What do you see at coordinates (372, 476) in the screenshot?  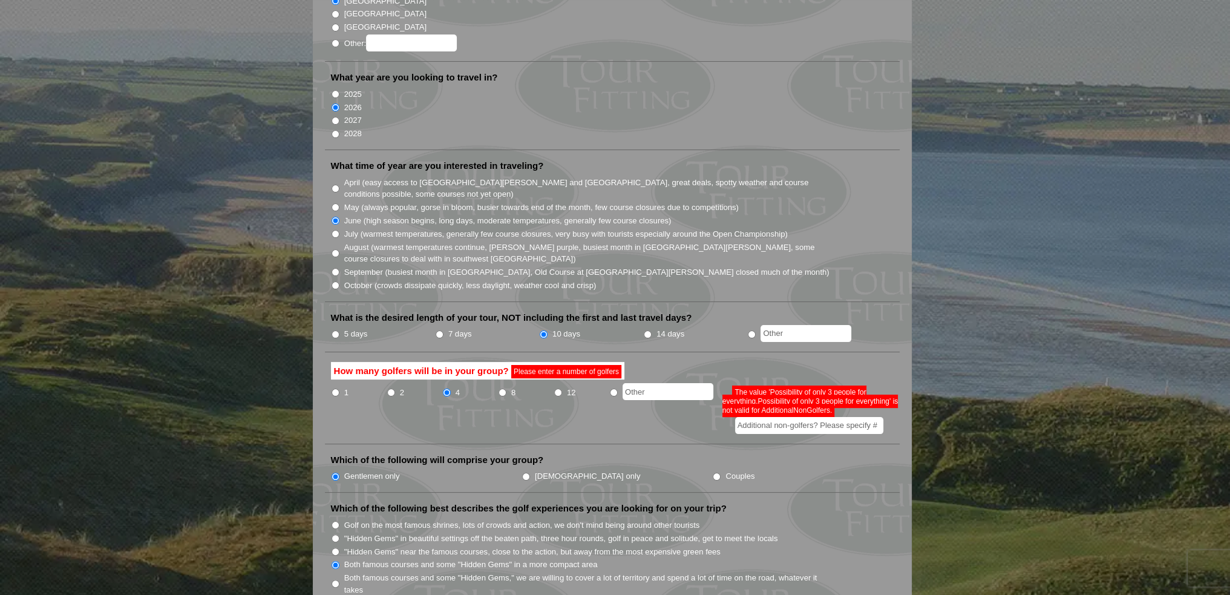 I see `label: Gentlemen only` at bounding box center [372, 476].